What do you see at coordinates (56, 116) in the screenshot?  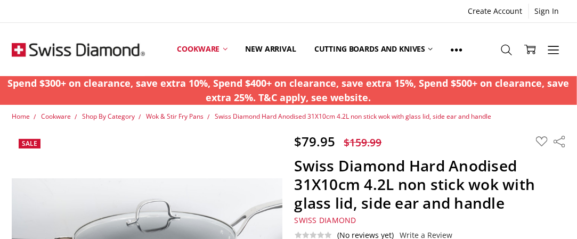 I see `span: Cookware` at bounding box center [56, 116].